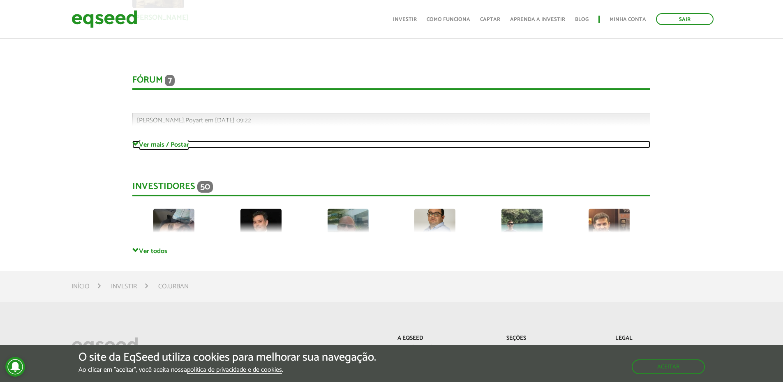 The height and width of the screenshot is (382, 783). Describe the element at coordinates (391, 251) in the screenshot. I see `a: Ver todos` at that location.